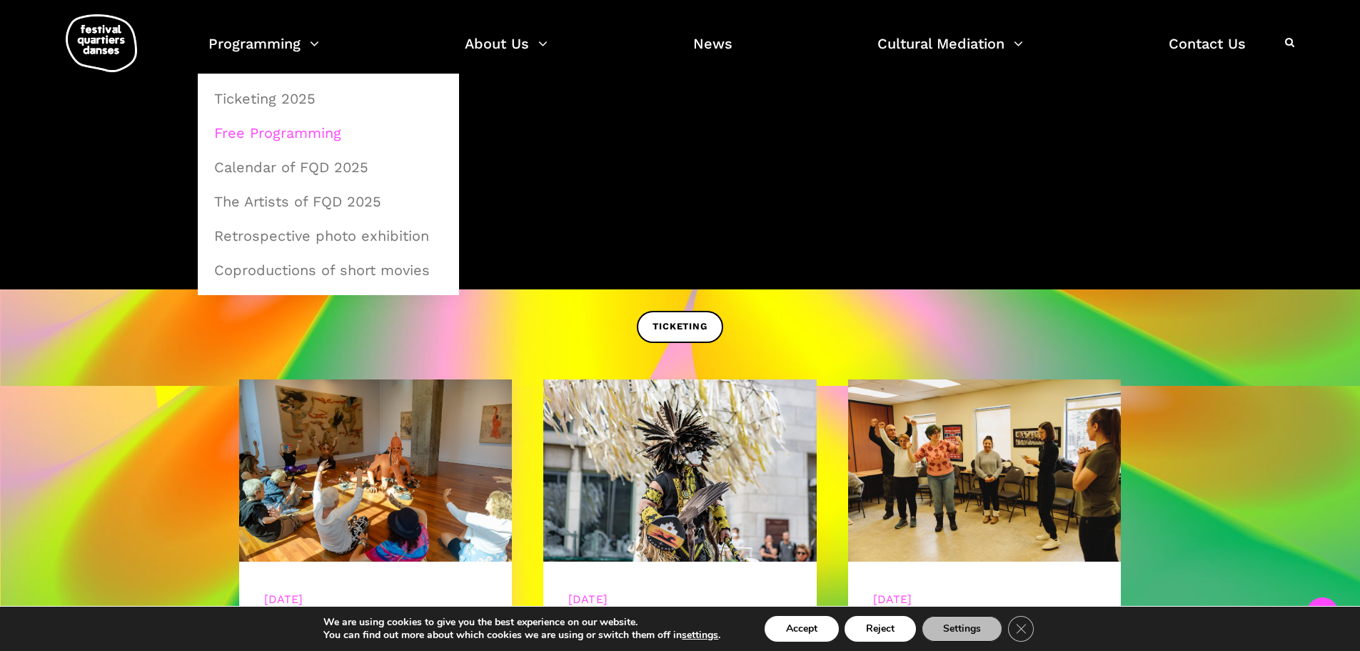 This screenshot has width=1360, height=651. I want to click on button: Reject, so click(880, 628).